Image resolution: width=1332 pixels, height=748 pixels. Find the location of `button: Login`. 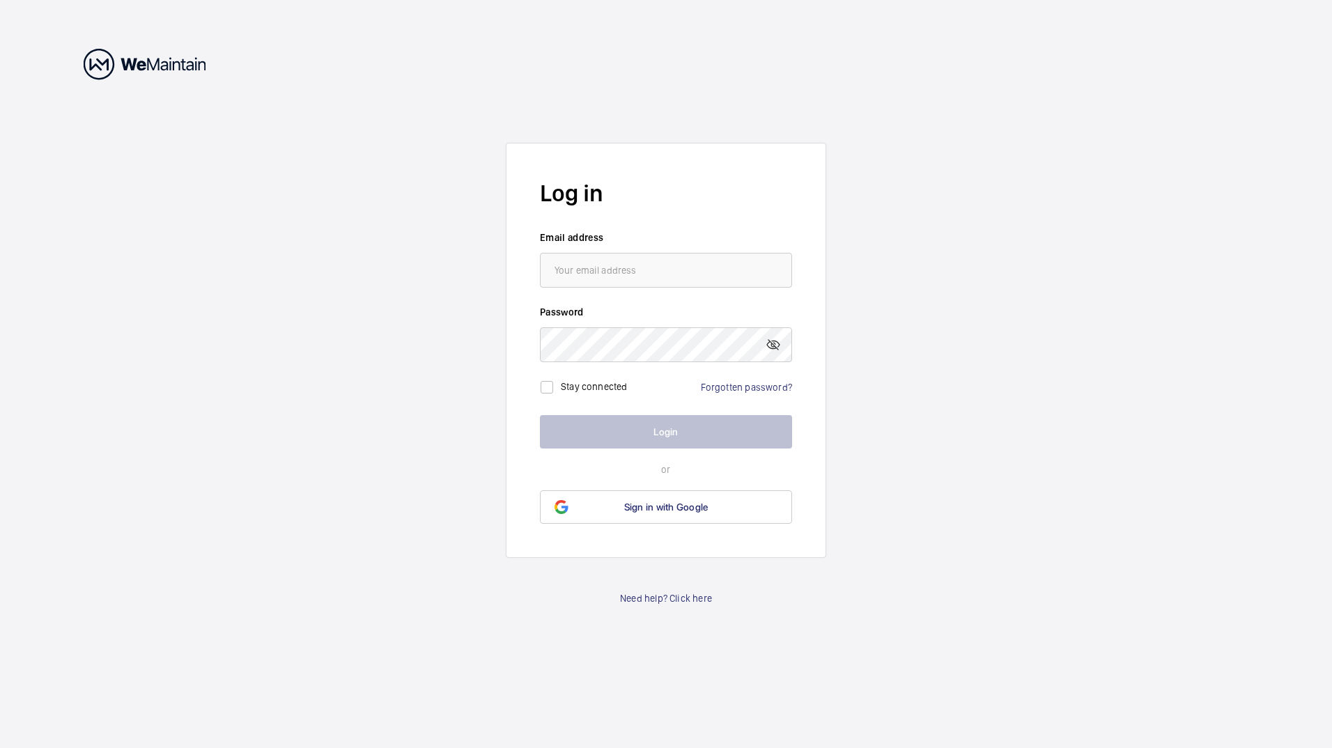

button: Login is located at coordinates (666, 432).